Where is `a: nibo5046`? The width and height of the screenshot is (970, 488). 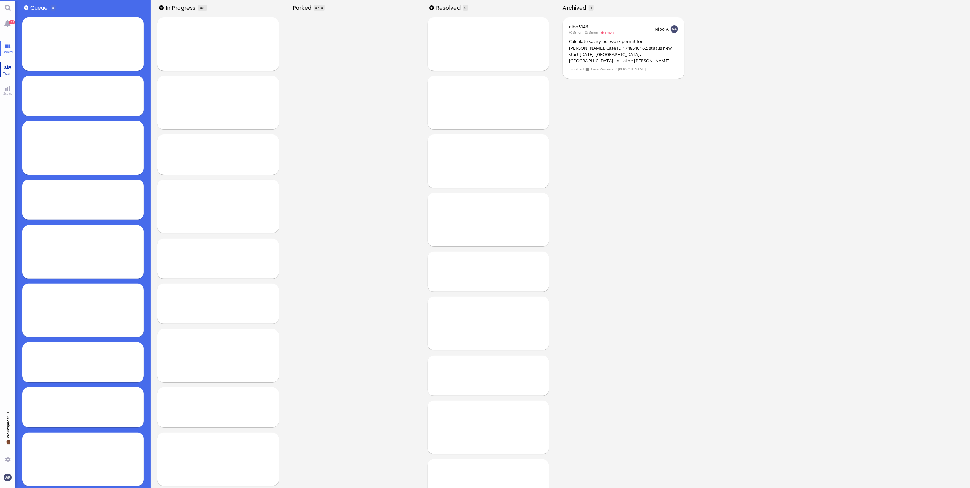 a: nibo5046 is located at coordinates (579, 27).